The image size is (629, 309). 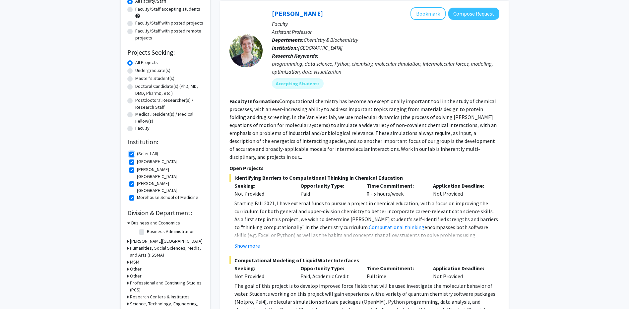 I want to click on h2: Projects Seeking:, so click(x=165, y=52).